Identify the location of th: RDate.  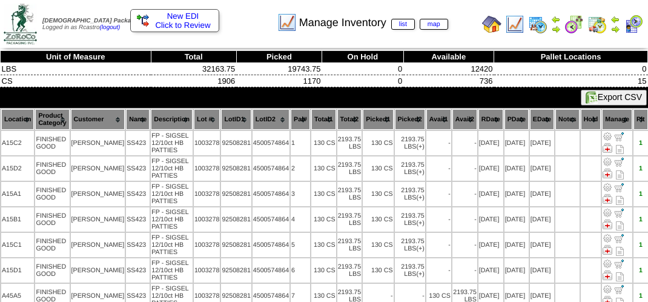
(491, 119).